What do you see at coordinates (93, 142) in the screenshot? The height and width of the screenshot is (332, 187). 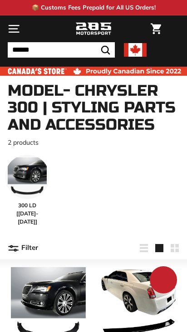 I see `p: 2 products` at bounding box center [93, 142].